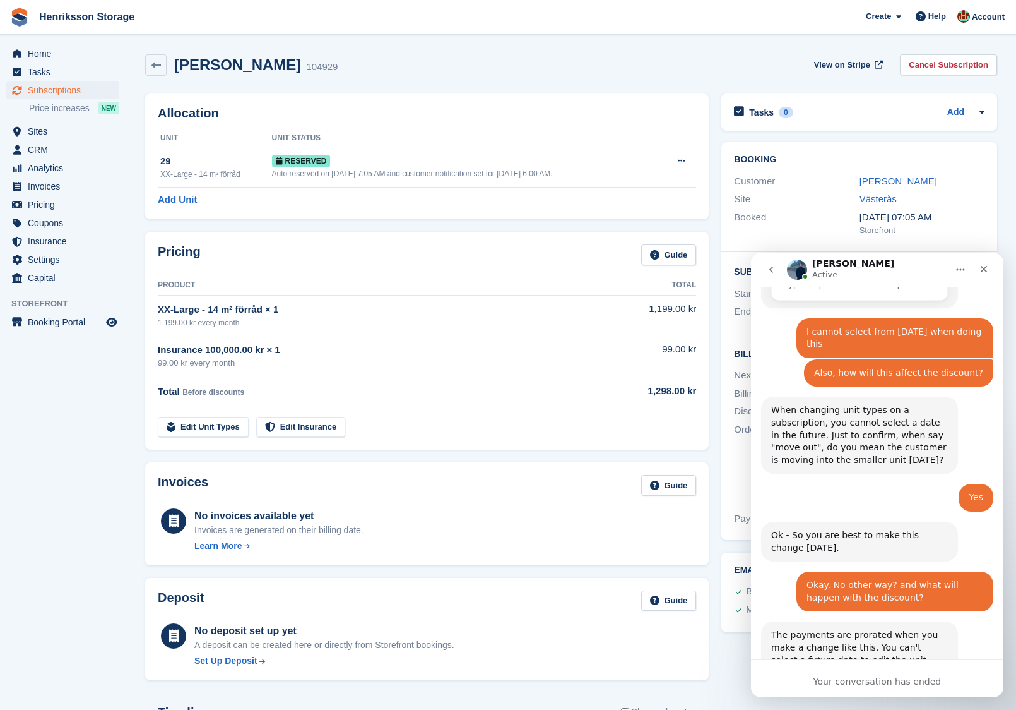  I want to click on div: 99.00 kr every month, so click(372, 363).